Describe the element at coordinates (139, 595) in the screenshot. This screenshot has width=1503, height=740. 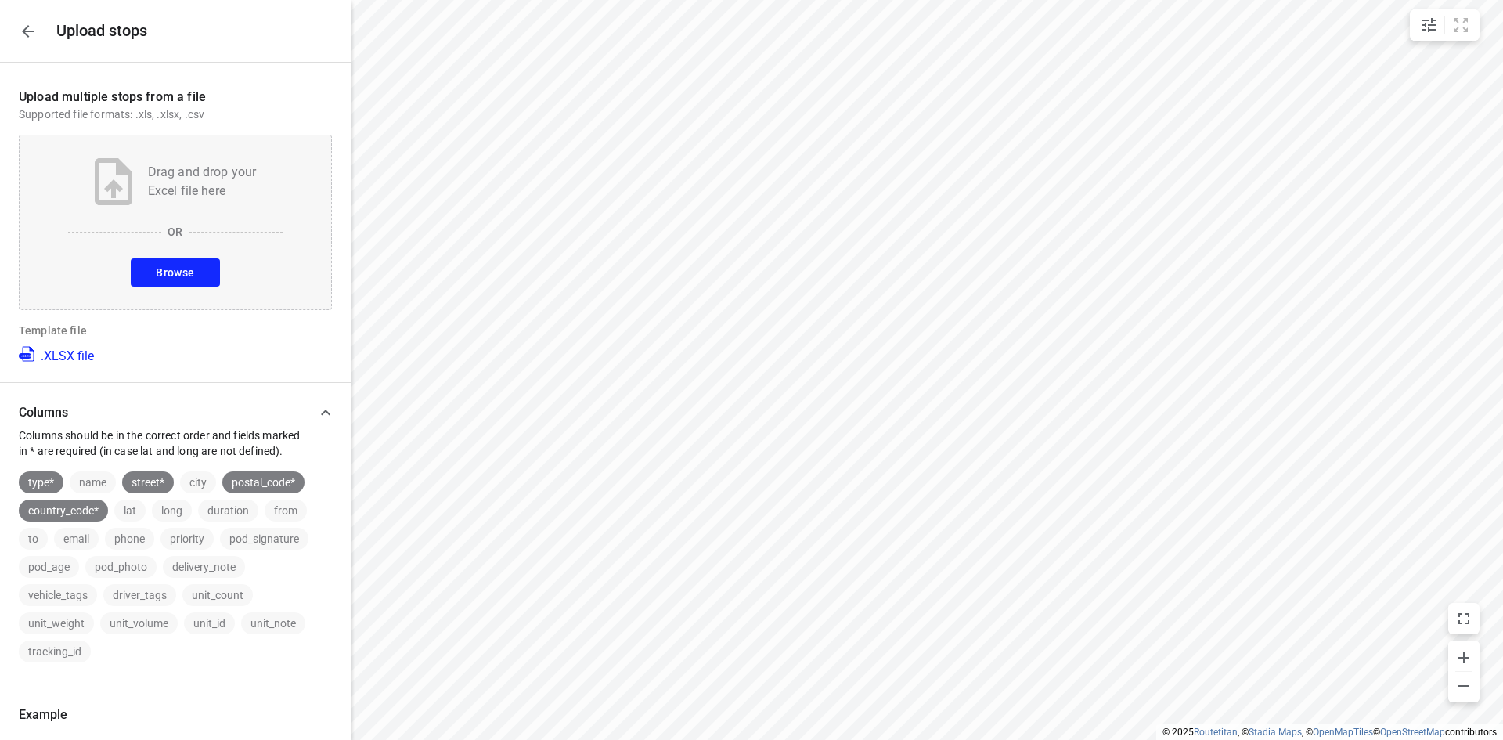
I see `span: driver_tags` at that location.